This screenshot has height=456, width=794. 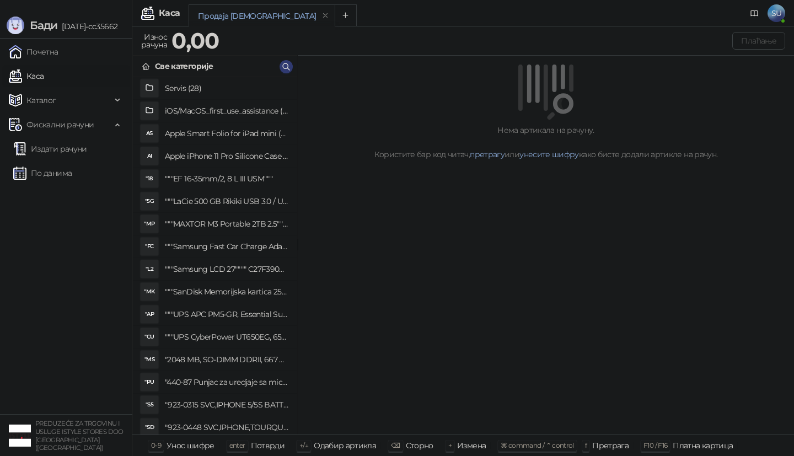 I want to click on strong: 0,00, so click(x=195, y=40).